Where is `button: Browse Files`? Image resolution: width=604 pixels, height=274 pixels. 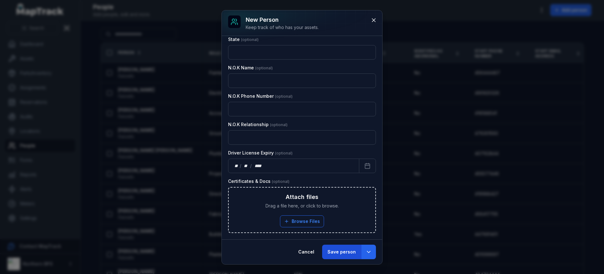 button: Browse Files is located at coordinates (302, 221).